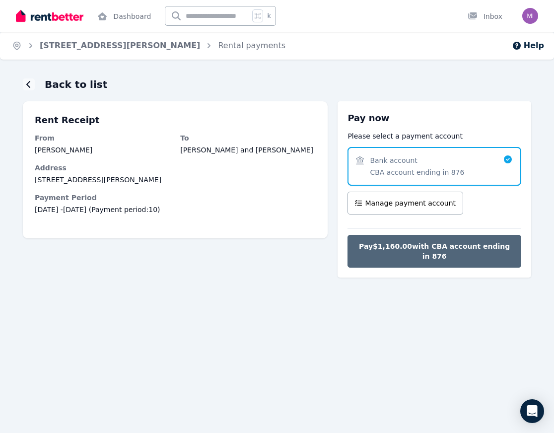 This screenshot has width=554, height=433. Describe the element at coordinates (175, 120) in the screenshot. I see `p: Rent Receipt` at that location.